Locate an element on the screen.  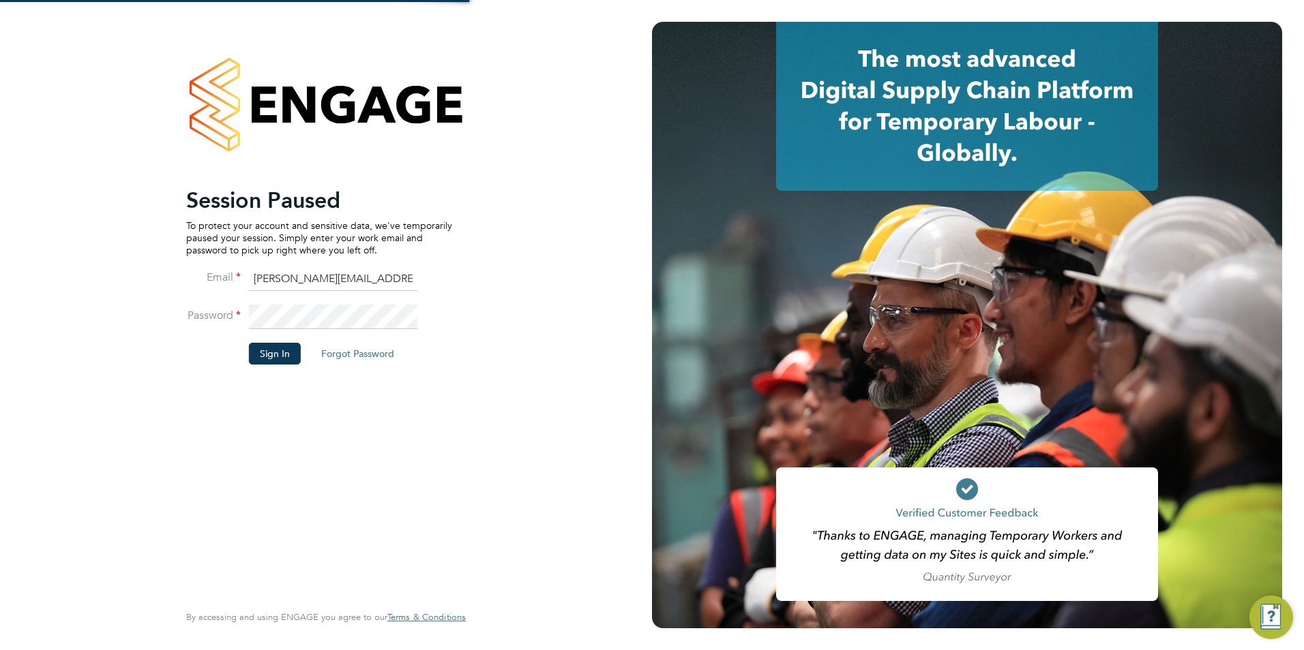
h2: Session Paused is located at coordinates (319, 200).